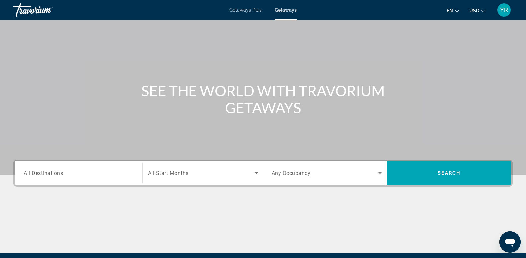 The width and height of the screenshot is (526, 258). What do you see at coordinates (245, 10) in the screenshot?
I see `span: Getaways Plus` at bounding box center [245, 10].